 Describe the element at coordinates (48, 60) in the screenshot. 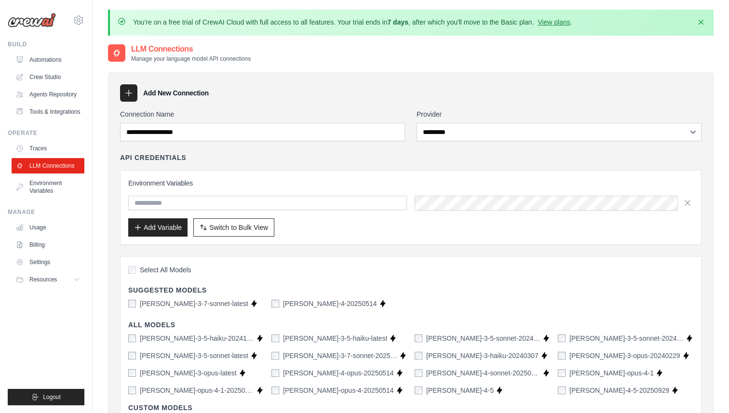

I see `a: Automations` at that location.